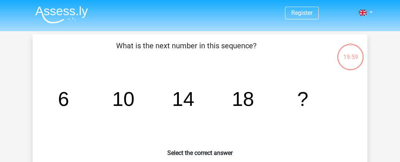 Image resolution: width=400 pixels, height=162 pixels. I want to click on h6: Select the correct answer, so click(200, 150).